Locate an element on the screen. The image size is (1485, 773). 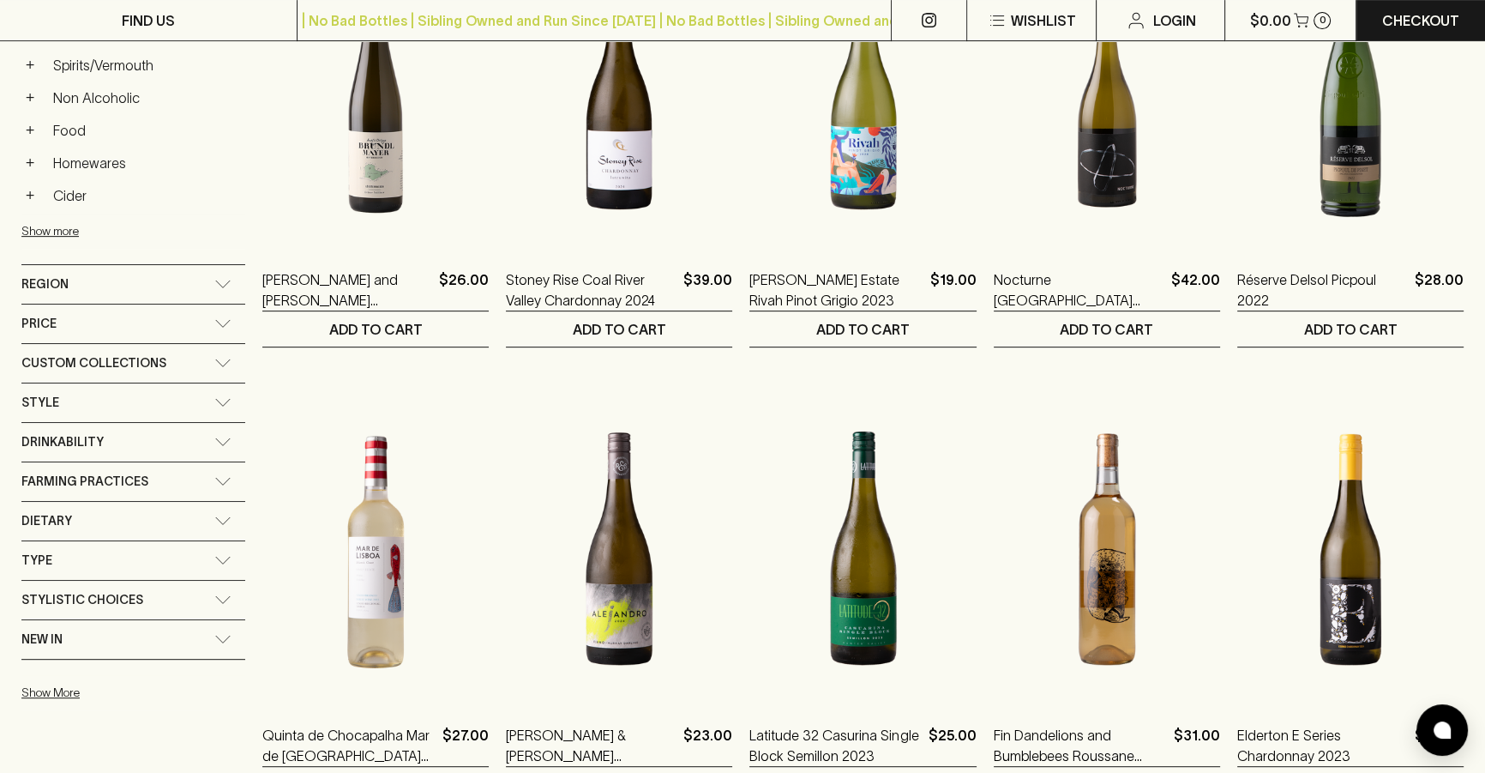
div: Style is located at coordinates (133, 402).